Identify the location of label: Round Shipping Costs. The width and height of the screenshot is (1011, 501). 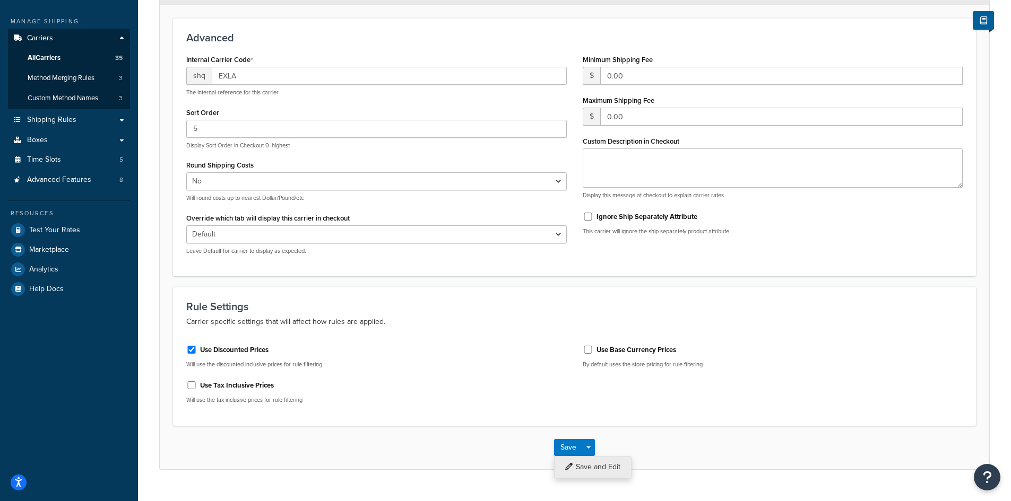
(220, 165).